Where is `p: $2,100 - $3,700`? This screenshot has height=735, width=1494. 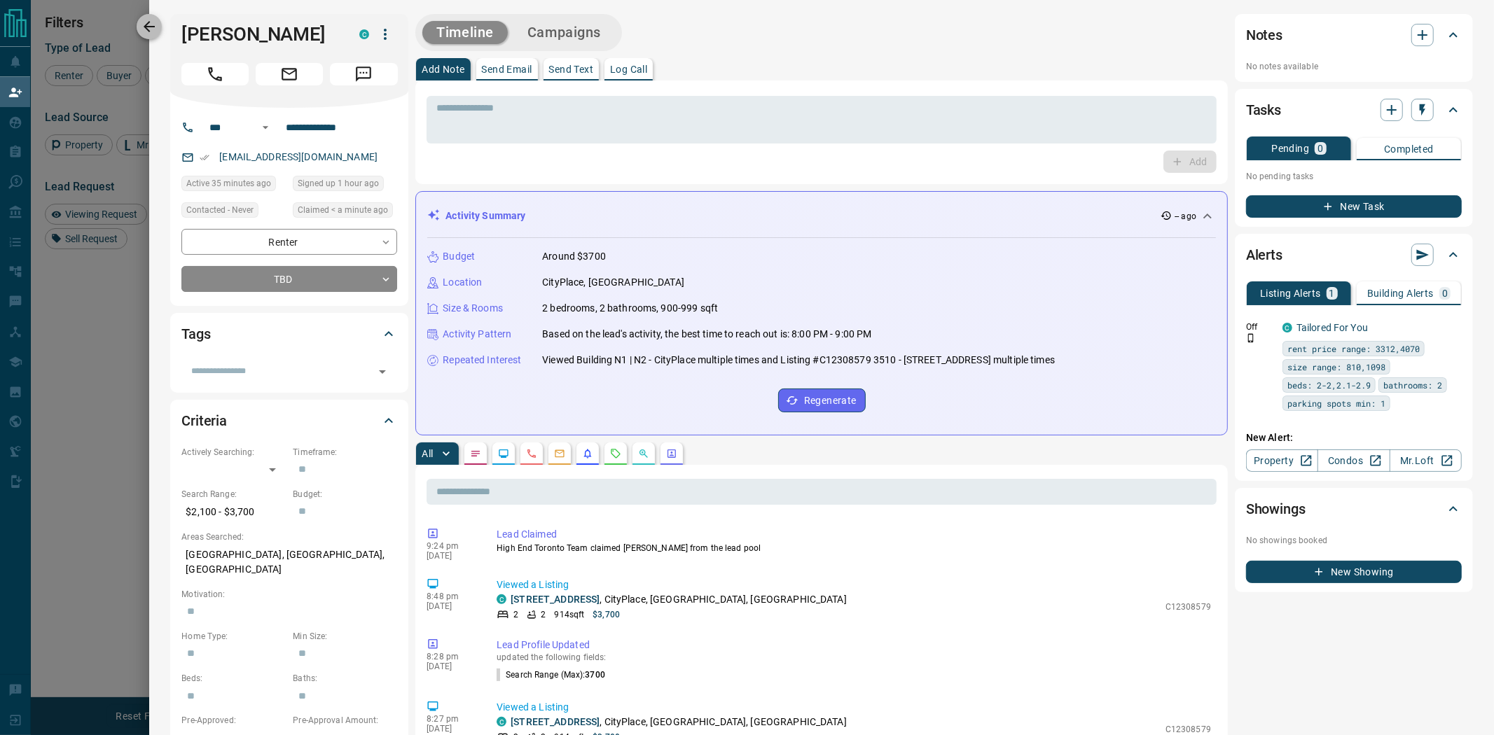
p: $2,100 - $3,700 is located at coordinates (233, 512).